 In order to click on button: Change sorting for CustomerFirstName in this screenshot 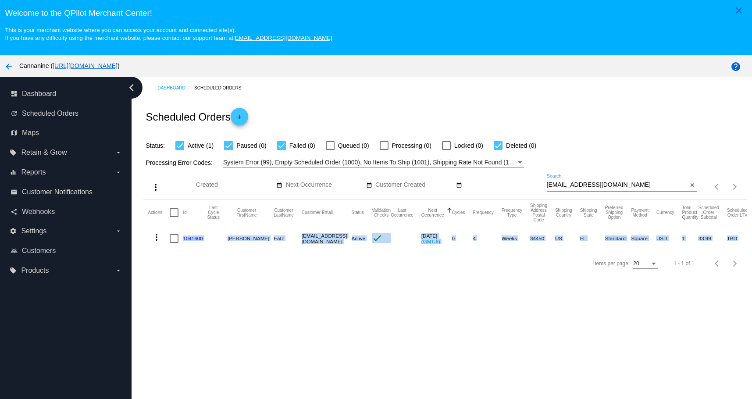, I will do `click(246, 213)`.